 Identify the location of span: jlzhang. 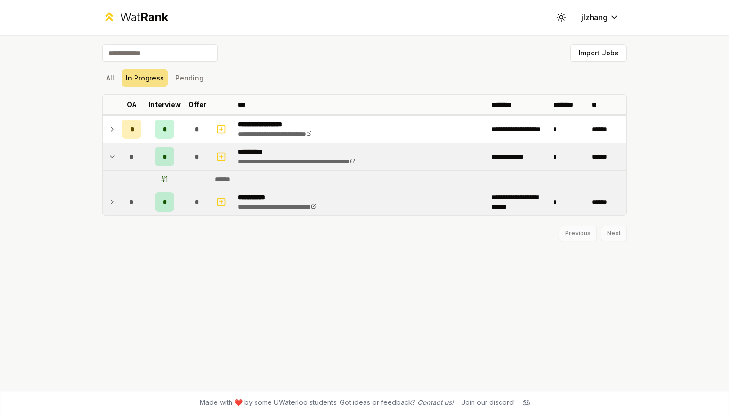
(594, 17).